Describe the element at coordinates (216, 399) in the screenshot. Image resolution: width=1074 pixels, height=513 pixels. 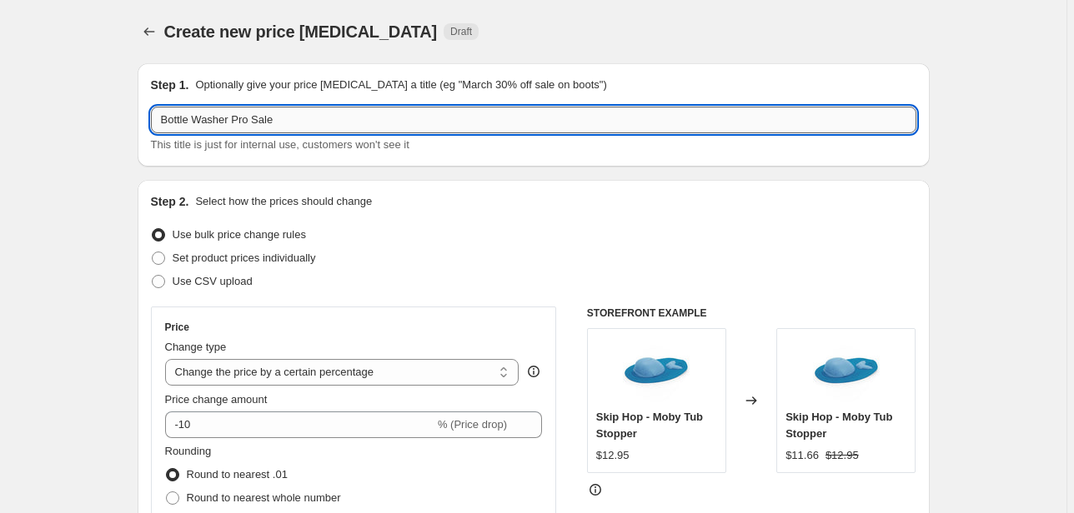
I see `span: Price change amount` at that location.